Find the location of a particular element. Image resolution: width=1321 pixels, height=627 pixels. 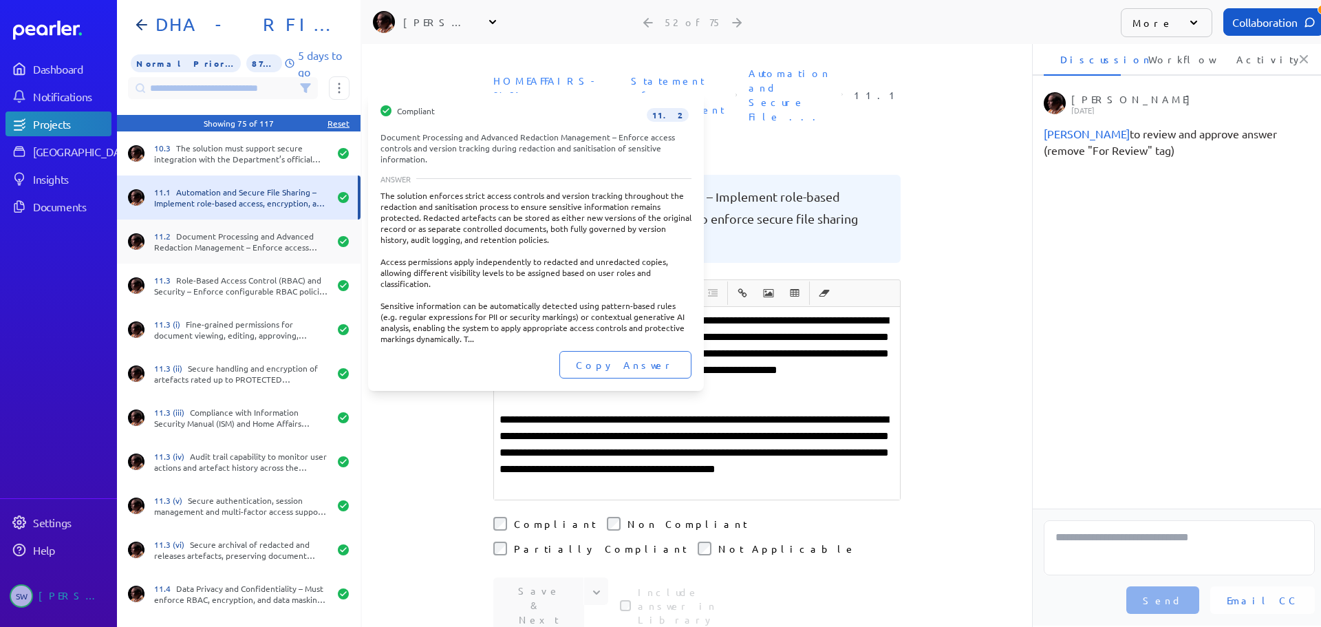

label: Partially Compliant is located at coordinates (600, 548).